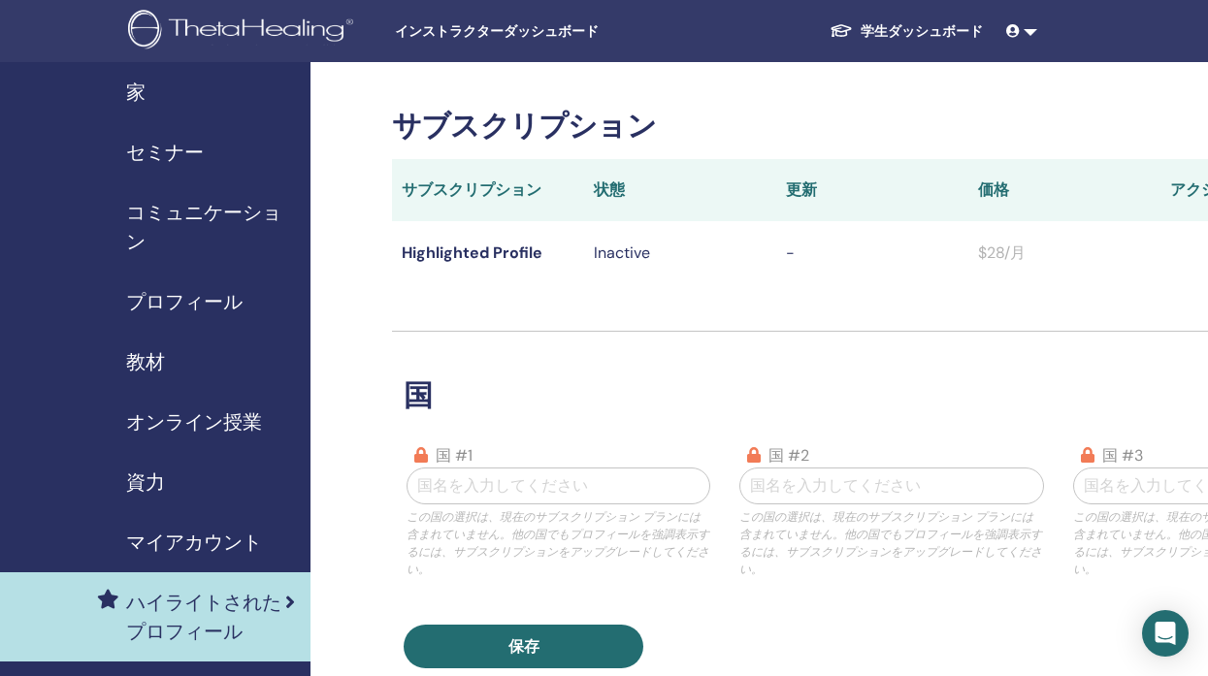  Describe the element at coordinates (206, 617) in the screenshot. I see `span: ハイライトされたプロフィール` at that location.